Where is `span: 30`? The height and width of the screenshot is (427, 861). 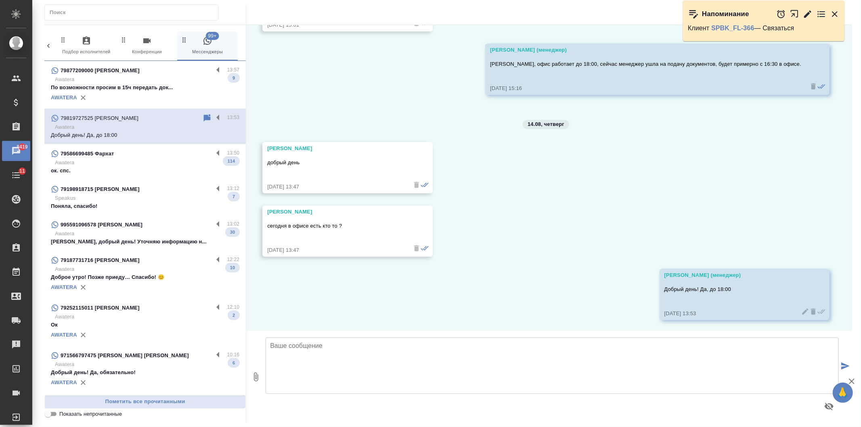
span: 30 is located at coordinates (232, 232).